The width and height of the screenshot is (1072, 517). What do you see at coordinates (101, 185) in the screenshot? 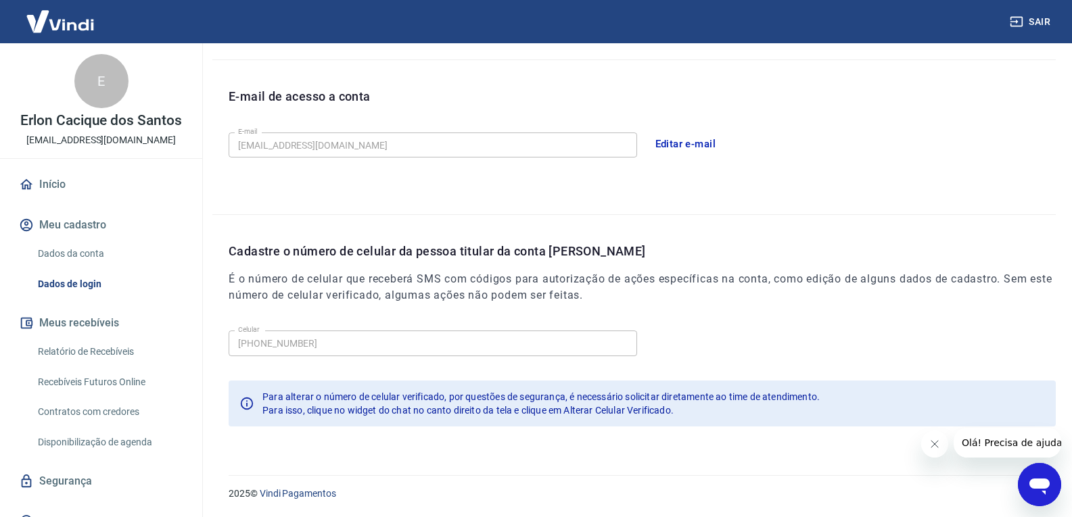
I see `a: Início` at bounding box center [101, 185].